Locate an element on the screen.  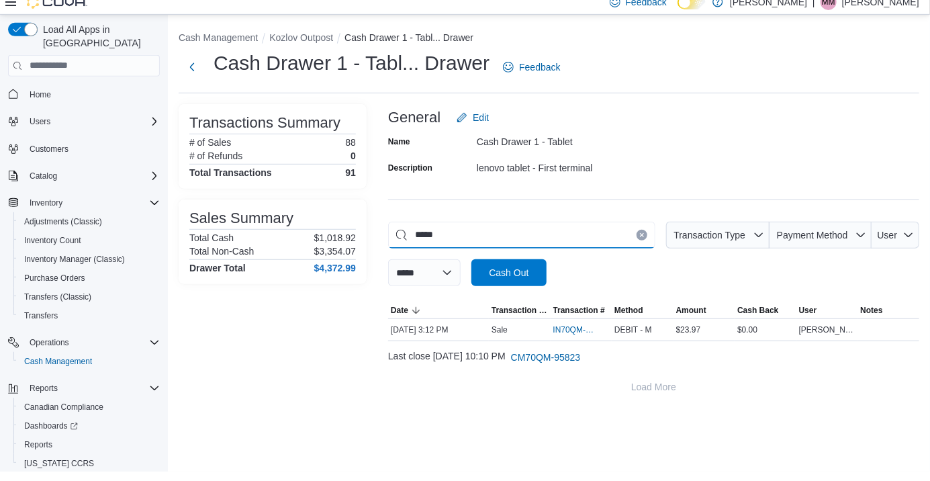
a: Home is located at coordinates (40, 104).